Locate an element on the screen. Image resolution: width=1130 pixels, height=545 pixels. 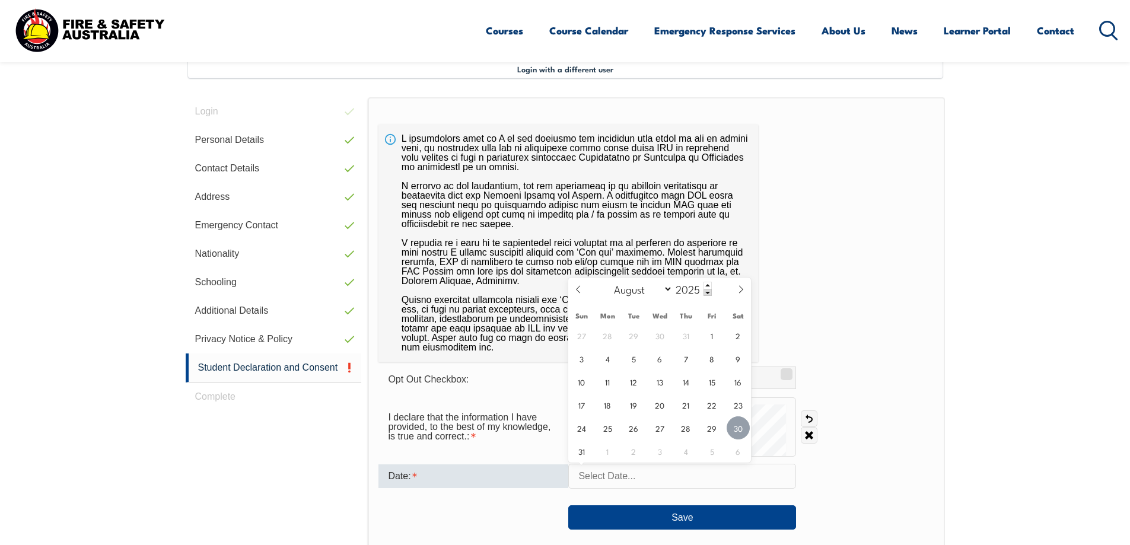
span: September 3, 2025 is located at coordinates (659, 451).